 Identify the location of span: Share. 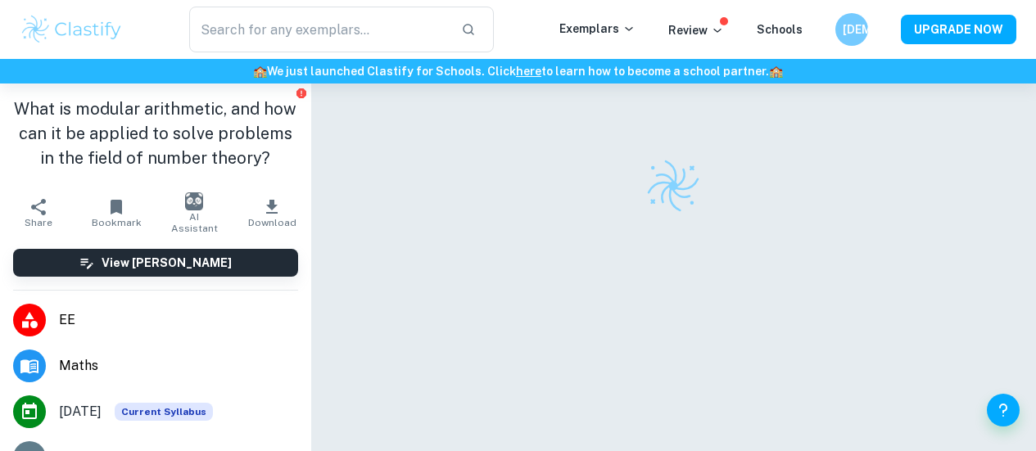
(39, 223).